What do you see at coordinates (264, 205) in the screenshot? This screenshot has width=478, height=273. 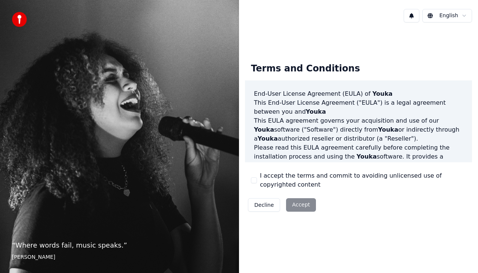 I see `button: Decline` at bounding box center [264, 205].